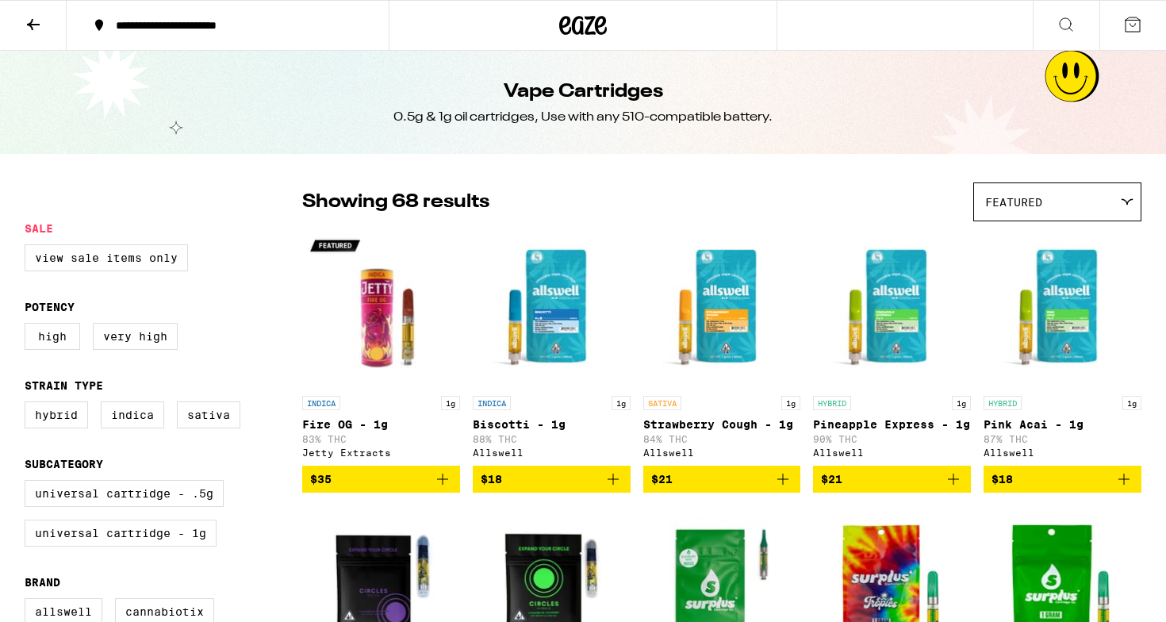  I want to click on legend: Brand, so click(42, 582).